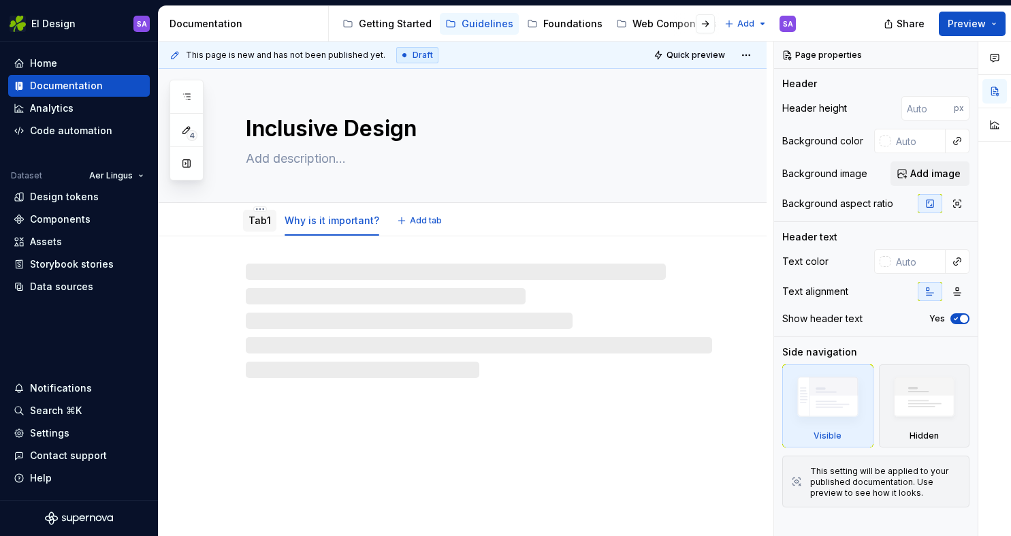 This screenshot has width=1011, height=536. I want to click on div: Side navigation, so click(820, 352).